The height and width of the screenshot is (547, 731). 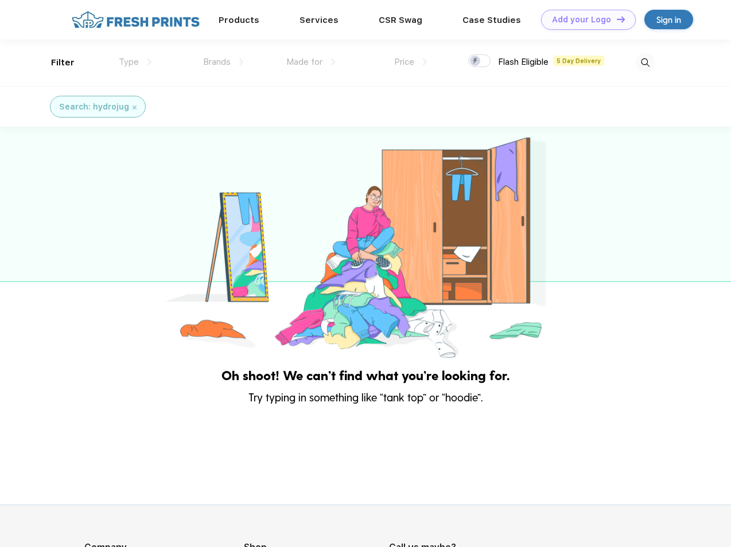 I want to click on div: Search: hydrojug, so click(x=94, y=107).